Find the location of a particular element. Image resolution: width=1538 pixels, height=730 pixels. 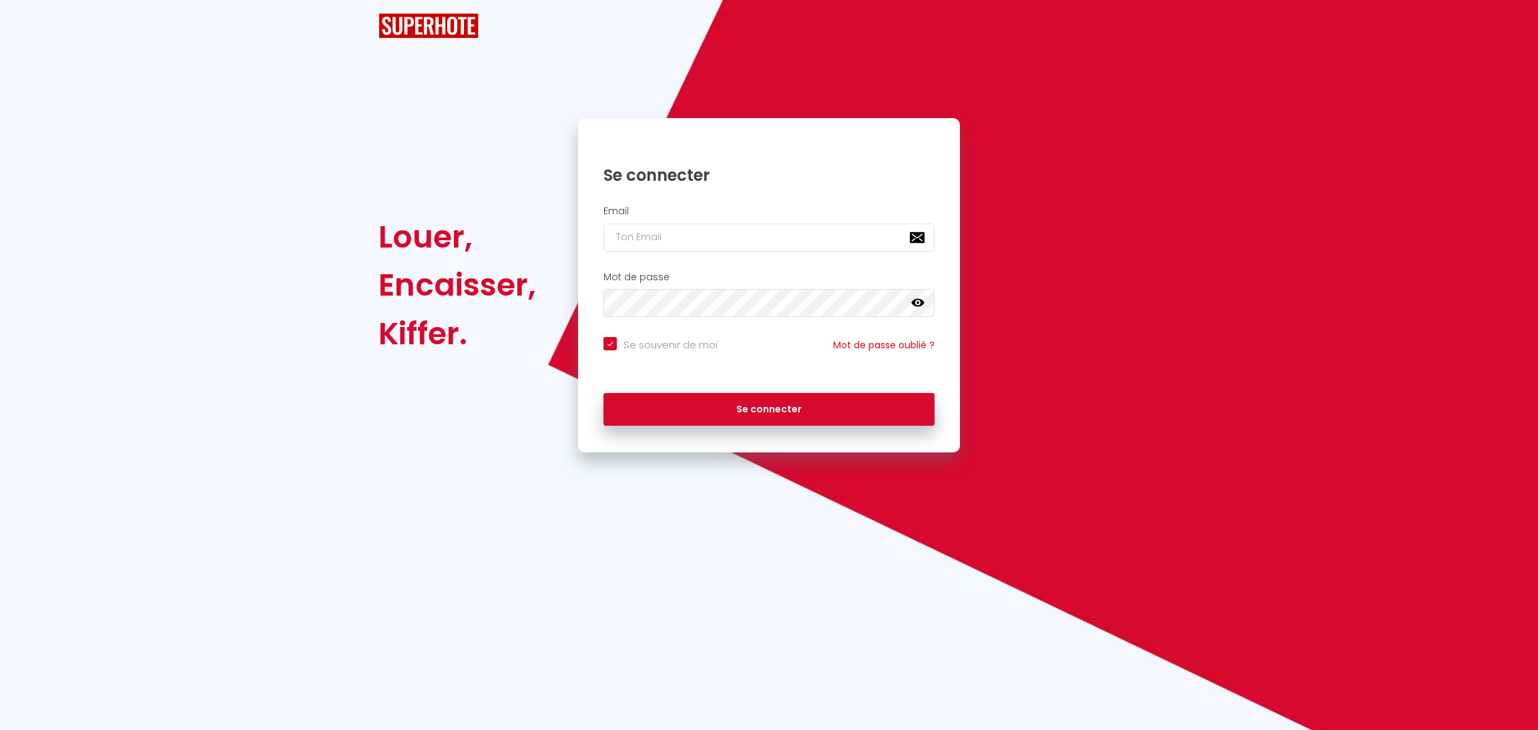

h2: Mot de passe is located at coordinates (769, 277).